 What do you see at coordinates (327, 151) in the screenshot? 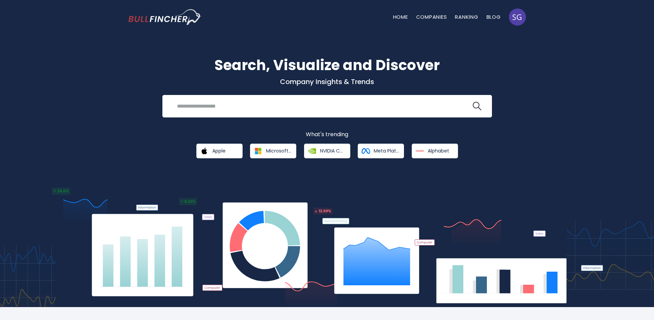
I see `a: NVIDIA Corporation` at bounding box center [327, 151].